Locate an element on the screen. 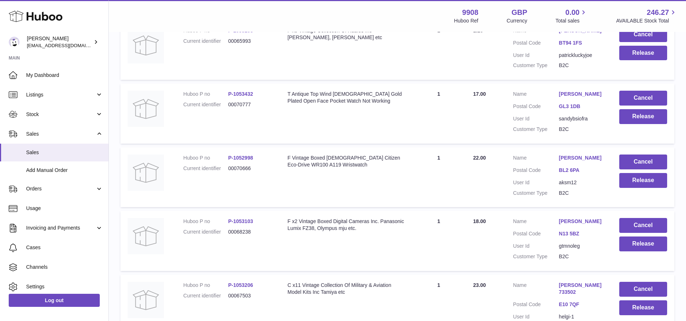  a: BL2 6PA is located at coordinates (582, 170).